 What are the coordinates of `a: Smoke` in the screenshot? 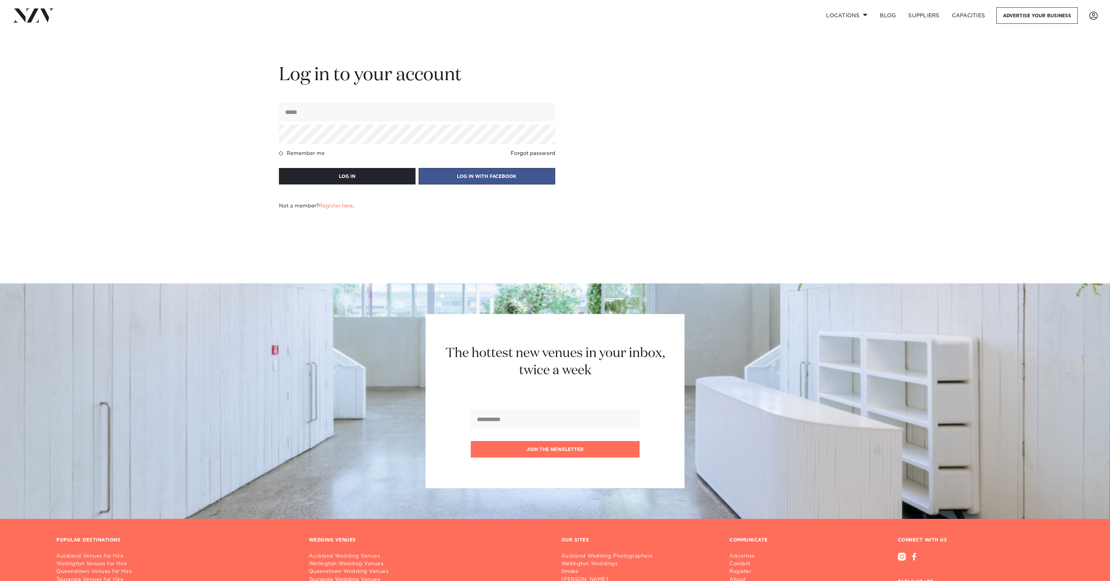 It's located at (610, 572).